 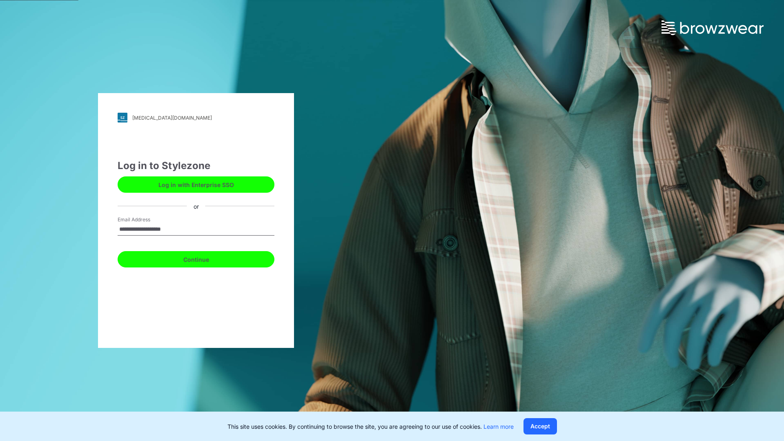 What do you see at coordinates (196, 185) in the screenshot?
I see `button: Log in with Enterprise SSO` at bounding box center [196, 185].